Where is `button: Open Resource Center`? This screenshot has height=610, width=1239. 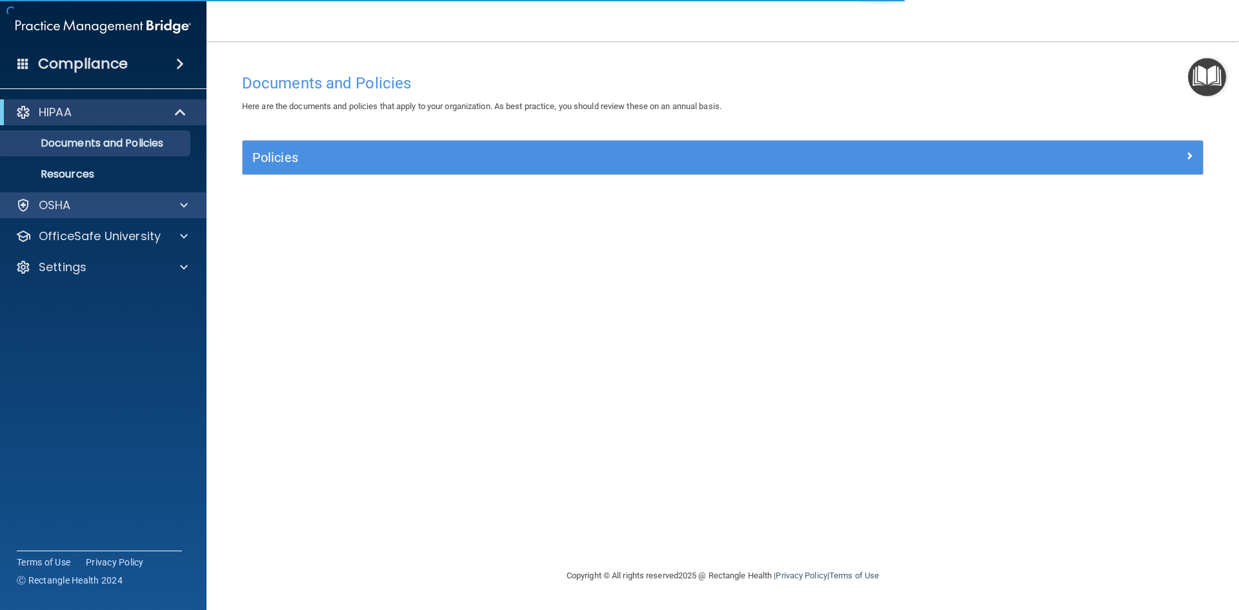 button: Open Resource Center is located at coordinates (1207, 77).